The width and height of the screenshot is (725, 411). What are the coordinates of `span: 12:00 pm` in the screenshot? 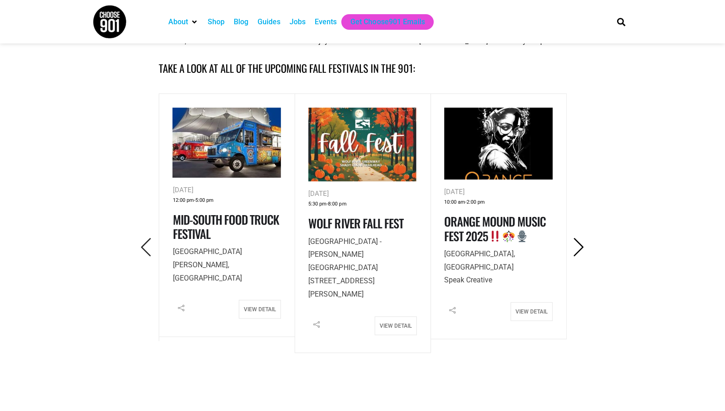 It's located at (183, 200).